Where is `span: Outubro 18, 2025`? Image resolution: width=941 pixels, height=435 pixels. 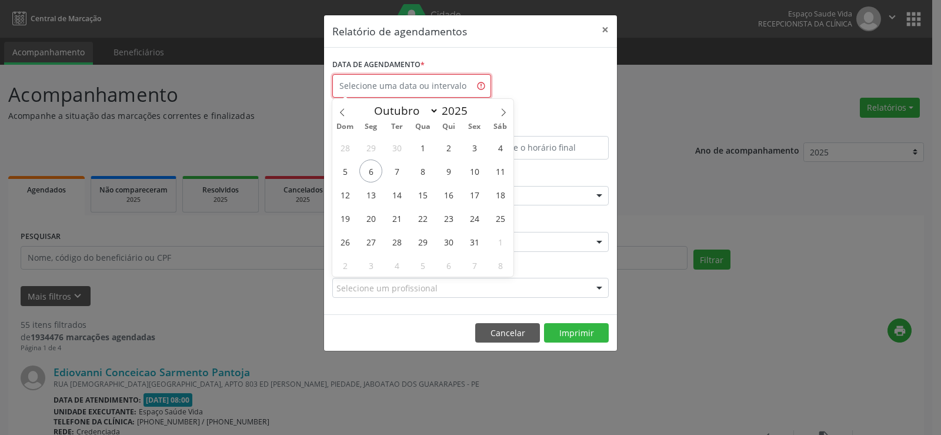
span: Outubro 18, 2025 is located at coordinates (500, 194).